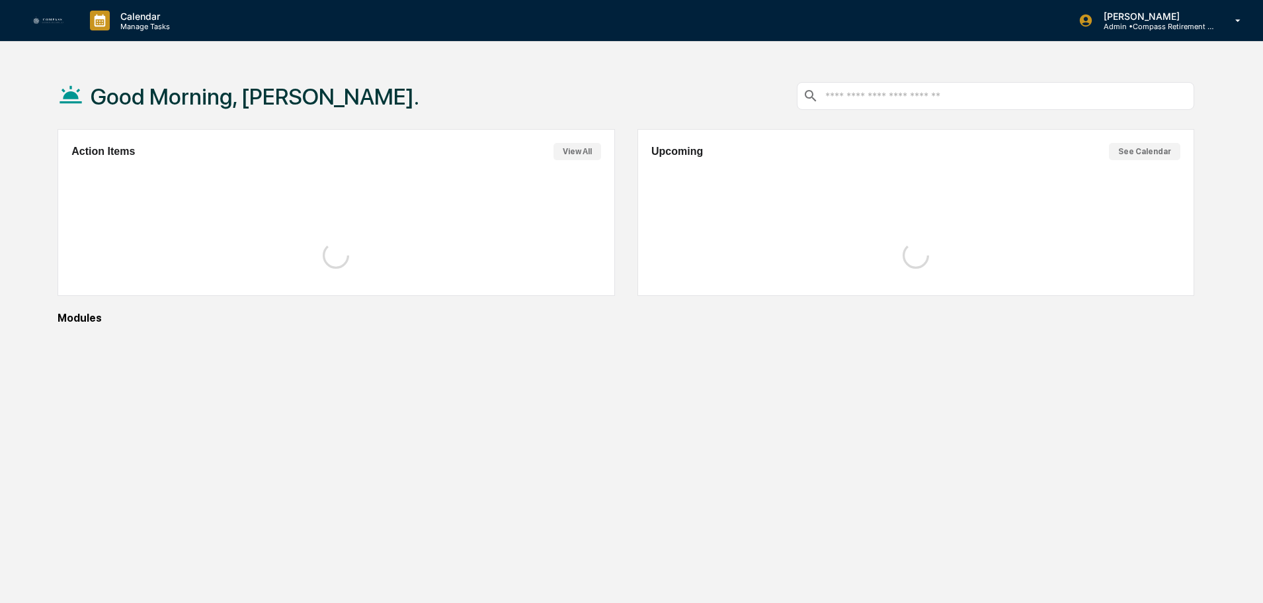  What do you see at coordinates (143, 26) in the screenshot?
I see `p: Manage Tasks` at bounding box center [143, 26].